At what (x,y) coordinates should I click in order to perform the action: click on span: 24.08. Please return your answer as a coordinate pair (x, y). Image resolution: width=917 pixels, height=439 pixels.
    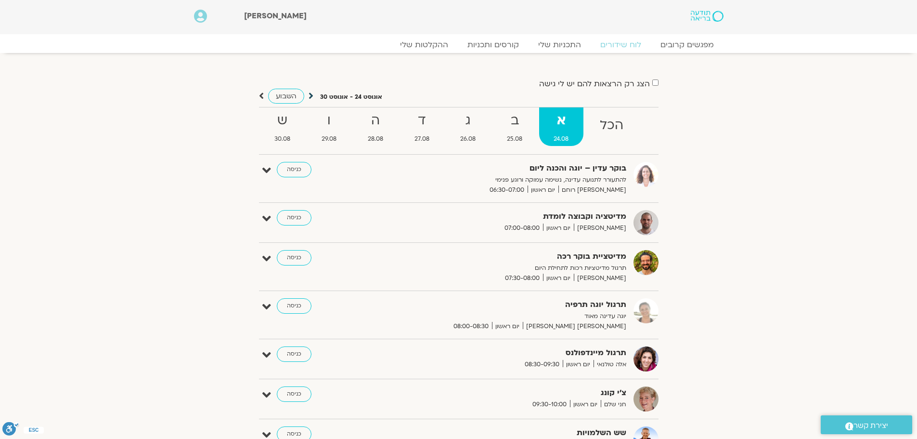
    Looking at the image, I should click on (561, 139).